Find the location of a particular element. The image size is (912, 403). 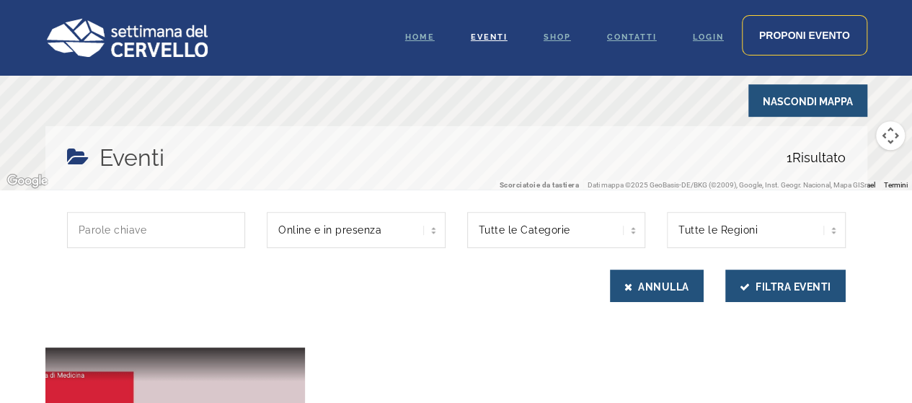

span: Login is located at coordinates (708, 37).